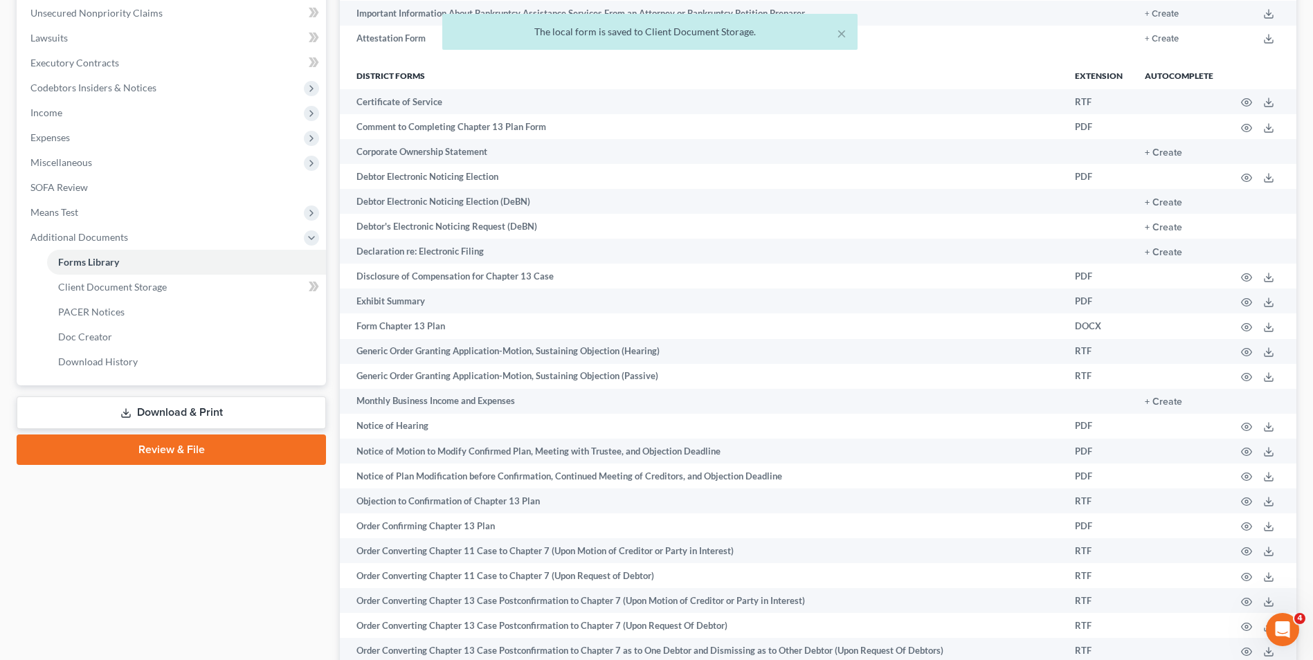 The width and height of the screenshot is (1313, 660). What do you see at coordinates (702, 501) in the screenshot?
I see `td: Objection to Confirmation of Chapter 13 Plan` at bounding box center [702, 501].